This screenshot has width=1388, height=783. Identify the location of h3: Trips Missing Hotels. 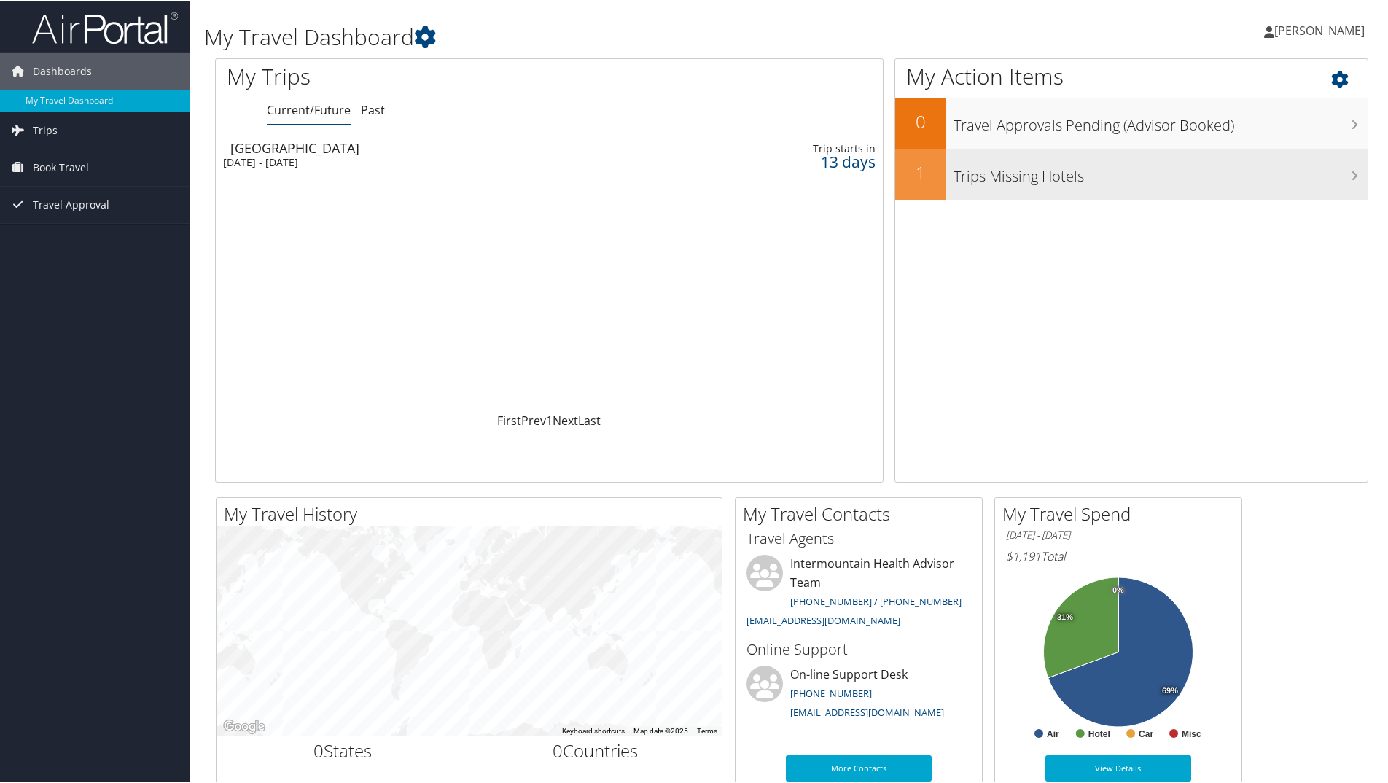
(1161, 171).